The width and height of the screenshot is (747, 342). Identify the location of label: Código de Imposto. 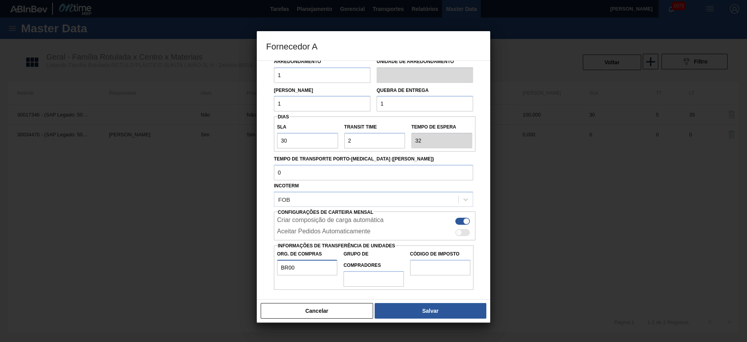
(440, 254).